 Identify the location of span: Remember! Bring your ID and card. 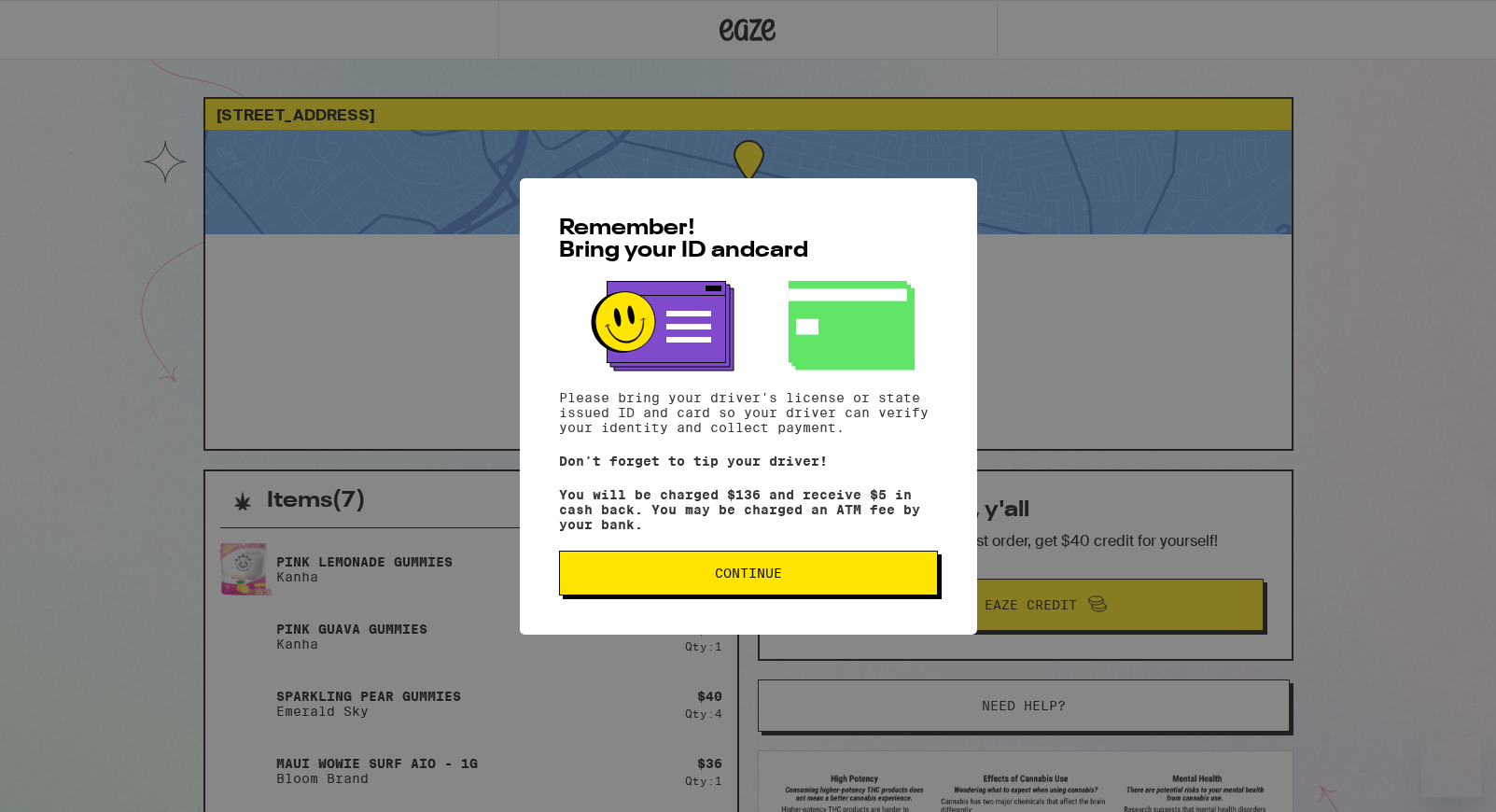
(683, 240).